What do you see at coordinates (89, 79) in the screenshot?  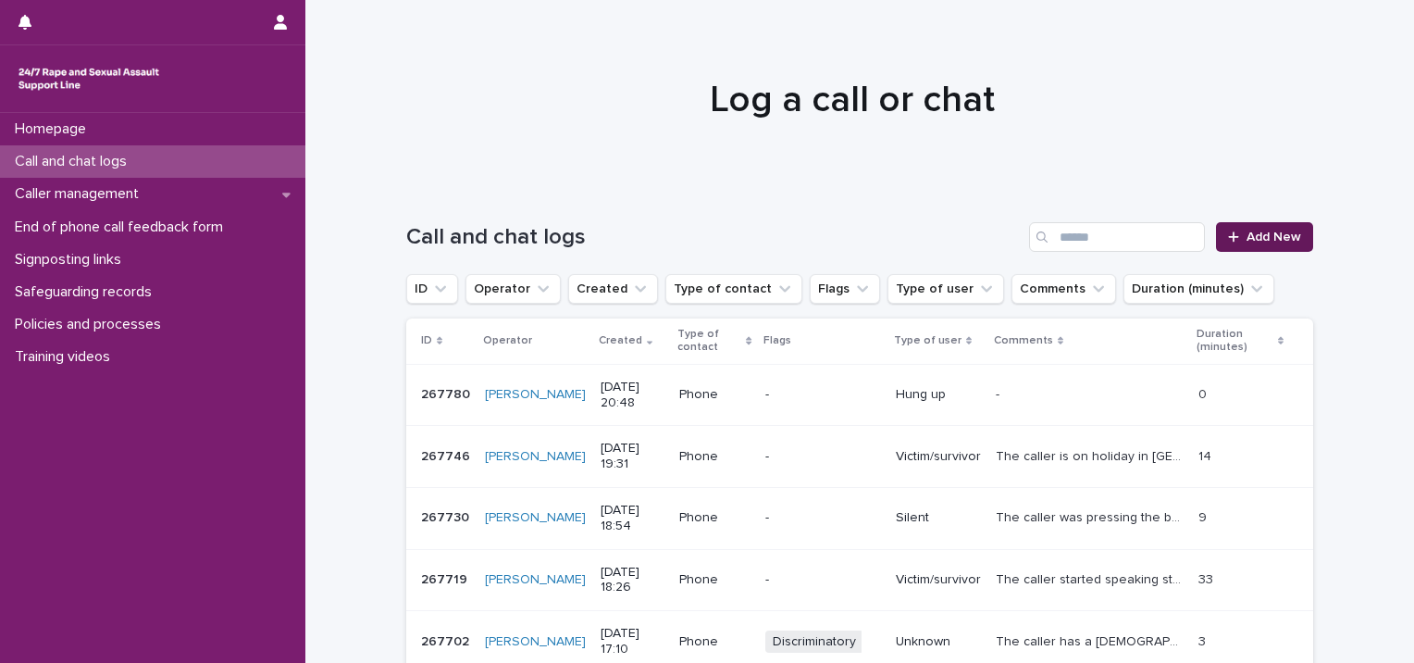 I see `img: rhQMoQhaT3yELyF149Cw` at bounding box center [89, 79].